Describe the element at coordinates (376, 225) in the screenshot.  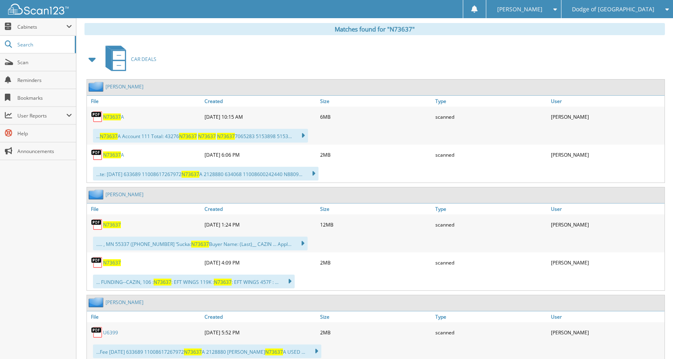
I see `div: 12MB` at that location.